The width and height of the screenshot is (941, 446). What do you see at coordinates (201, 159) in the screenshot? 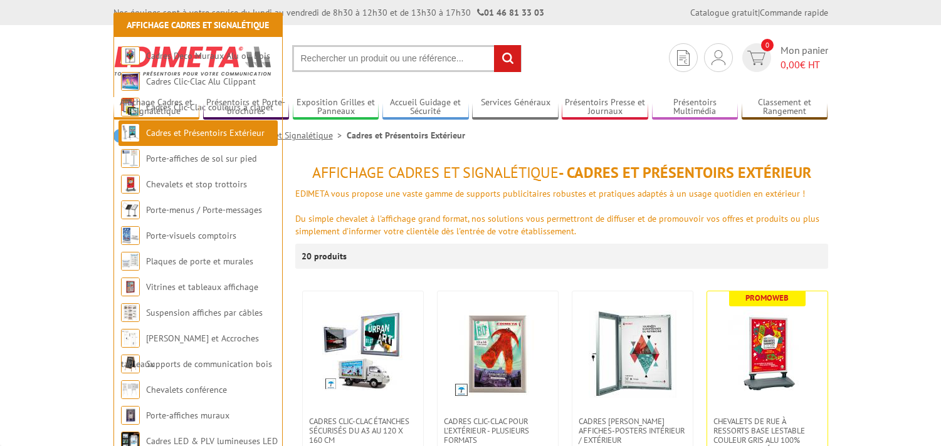
I see `a: Porte-affiches de sol sur pied` at bounding box center [201, 159].